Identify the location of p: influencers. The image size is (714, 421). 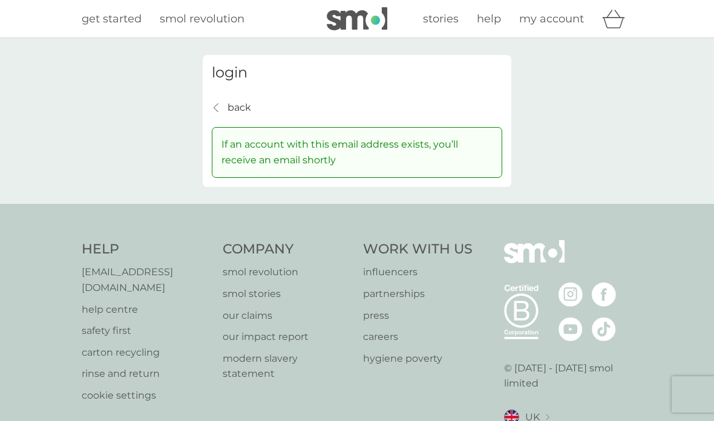
(417, 272).